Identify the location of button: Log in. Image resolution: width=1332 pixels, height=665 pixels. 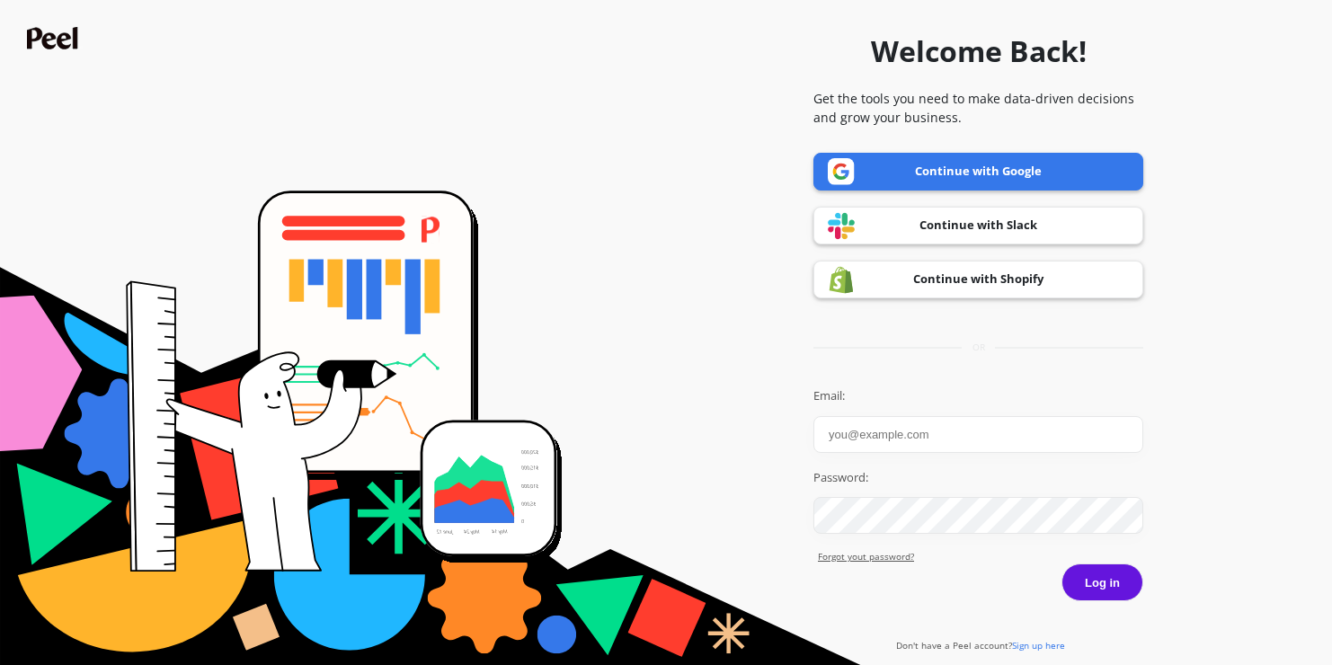
(1102, 583).